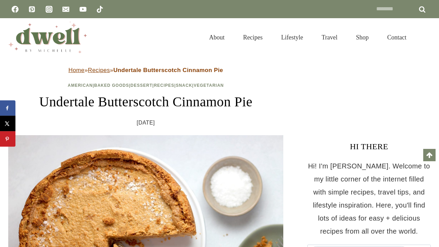  Describe the element at coordinates (429, 155) in the screenshot. I see `a: Scroll to top` at that location.